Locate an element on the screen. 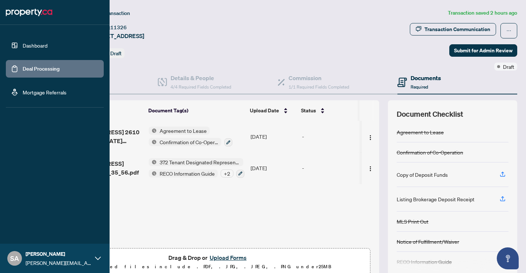  span: View Transaction is located at coordinates (110, 13).